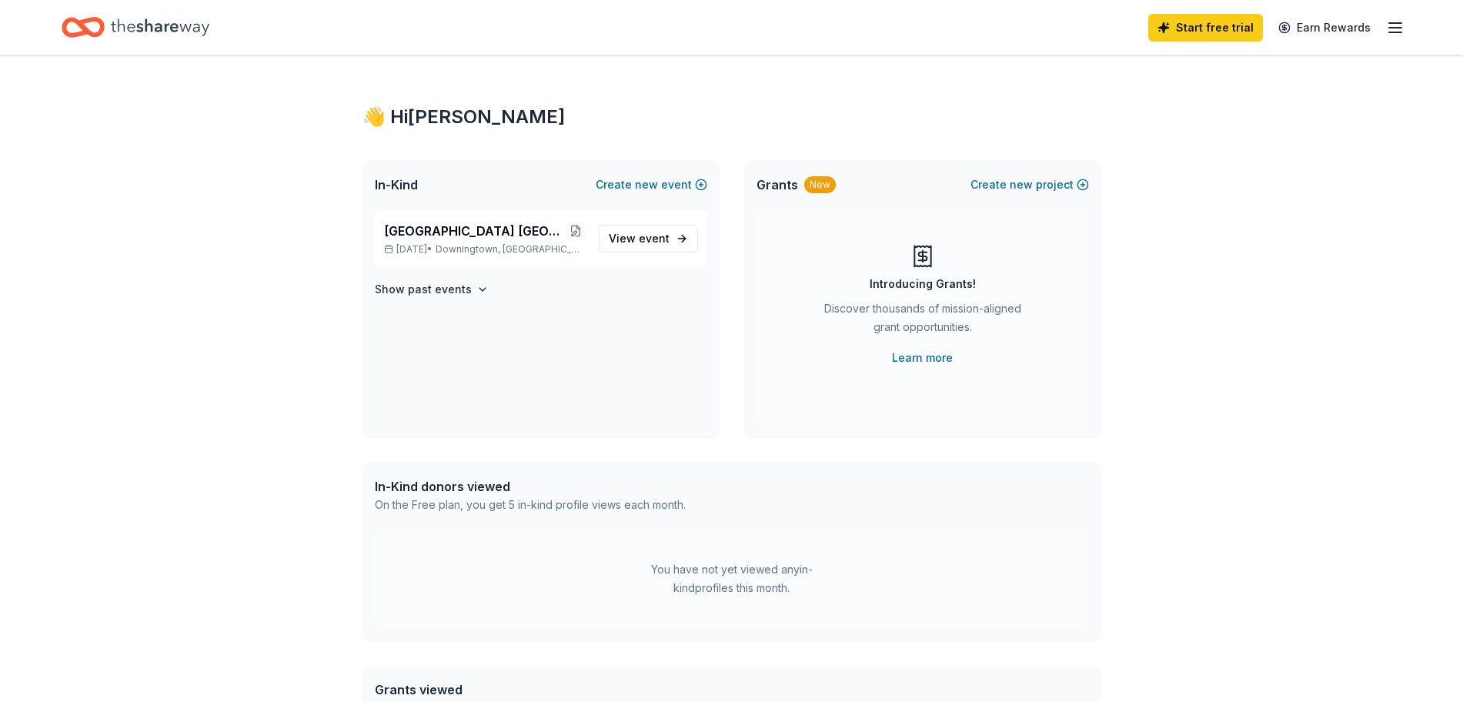 The width and height of the screenshot is (1463, 702). What do you see at coordinates (1324, 28) in the screenshot?
I see `a: Earn Rewards` at bounding box center [1324, 28].